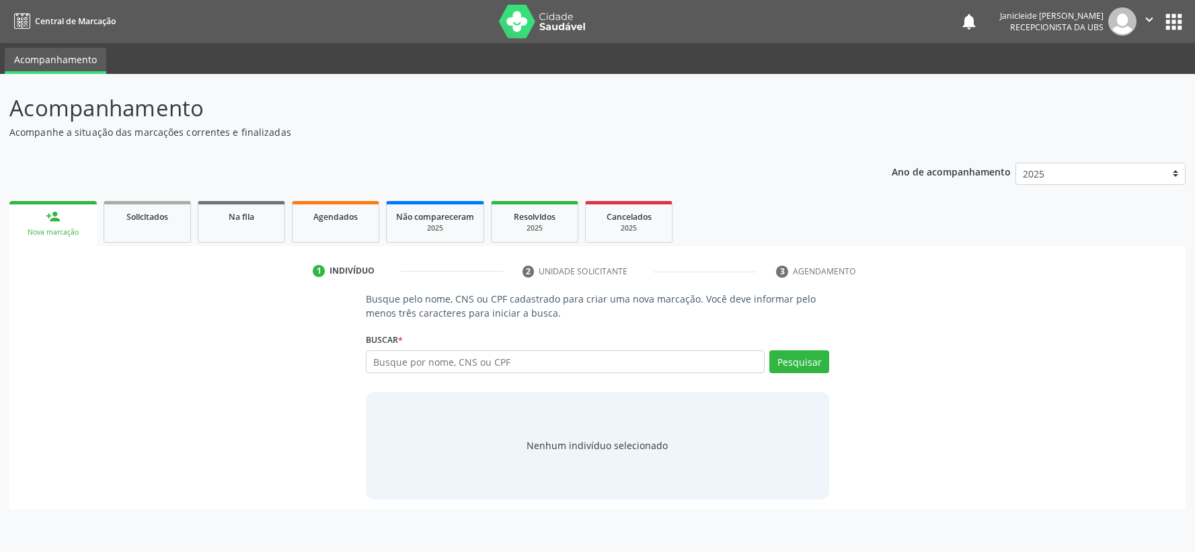  What do you see at coordinates (384, 340) in the screenshot?
I see `label: Buscar` at bounding box center [384, 340].